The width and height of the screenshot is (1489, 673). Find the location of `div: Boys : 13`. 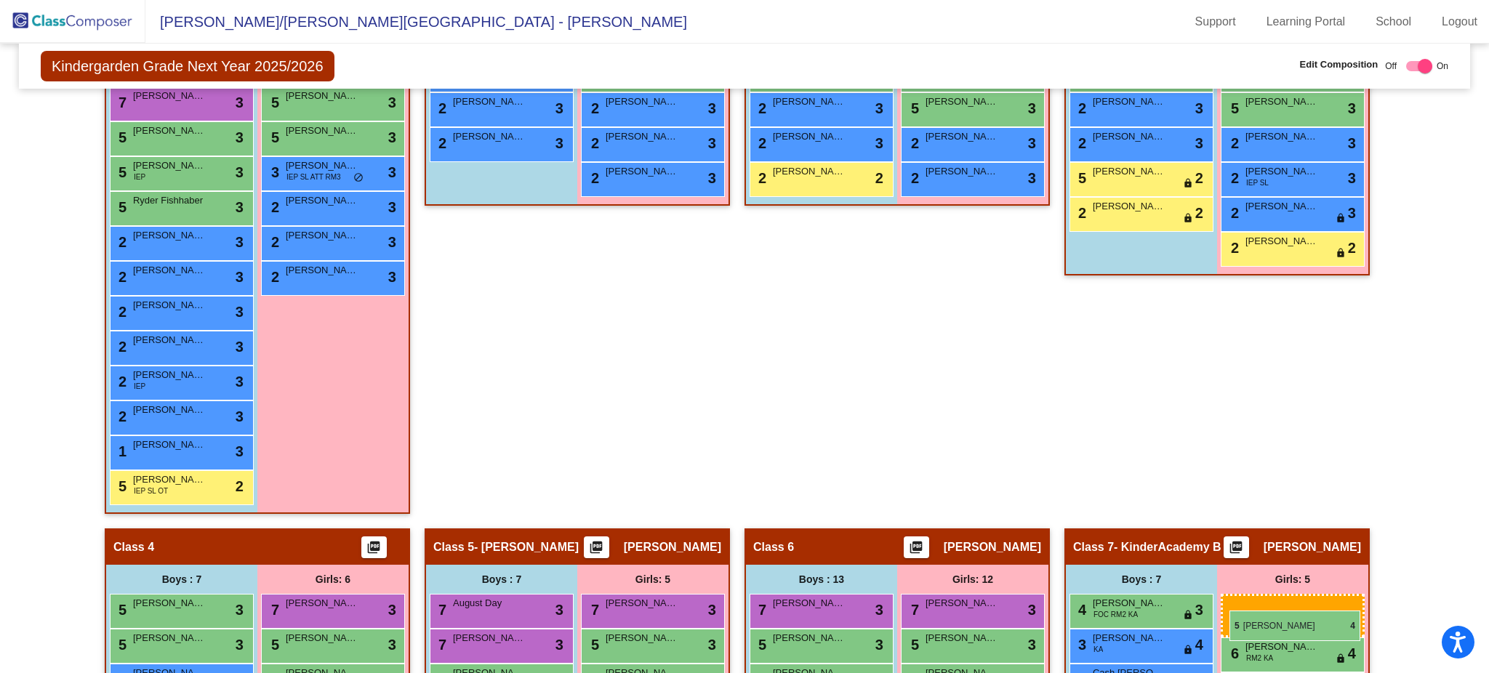

div: Boys : 13 is located at coordinates (822, 580).